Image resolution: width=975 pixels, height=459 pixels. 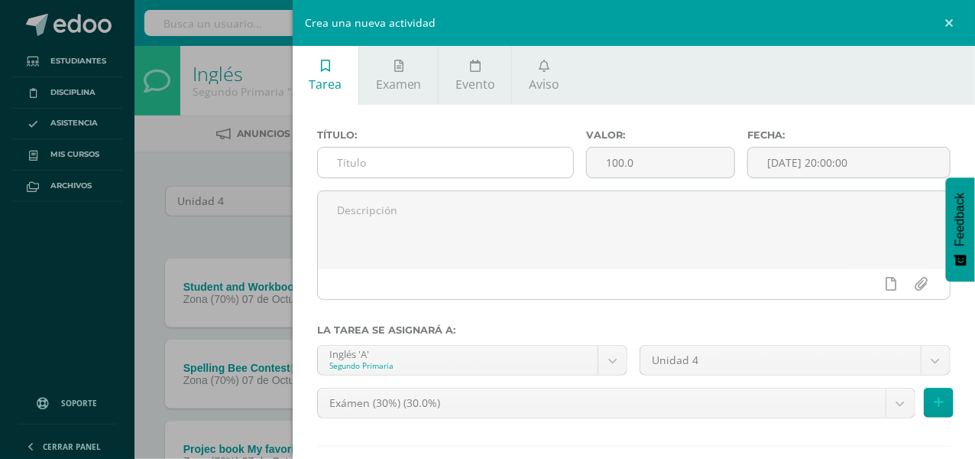 I want to click on input: Título, so click(x=446, y=162).